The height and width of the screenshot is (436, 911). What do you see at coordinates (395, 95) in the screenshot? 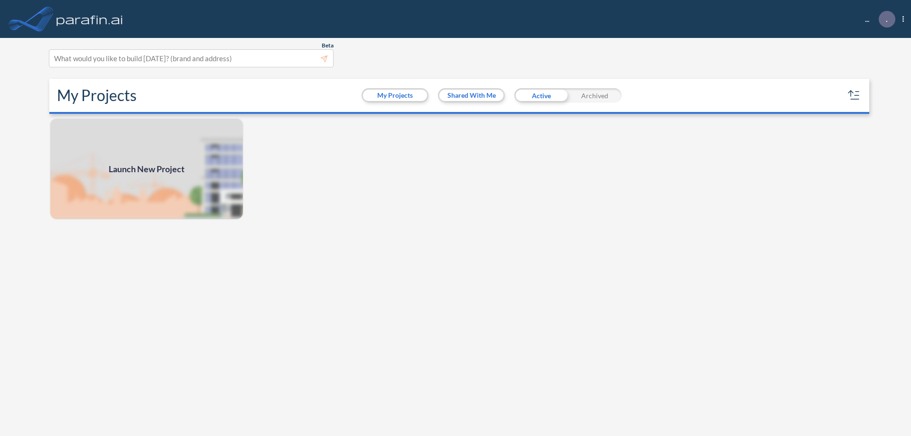
I see `button: My Projects` at bounding box center [395, 95].